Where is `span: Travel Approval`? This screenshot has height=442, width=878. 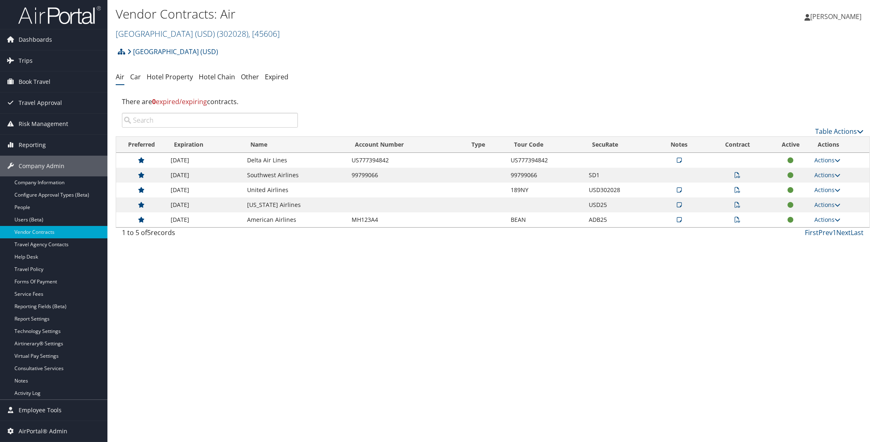
span: Travel Approval is located at coordinates (40, 103).